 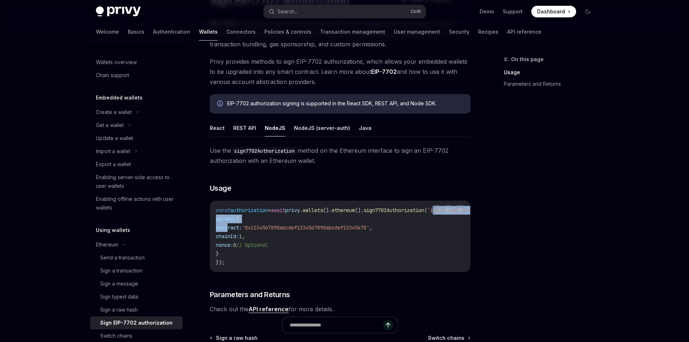 I want to click on a: Send a transaction, so click(x=136, y=258).